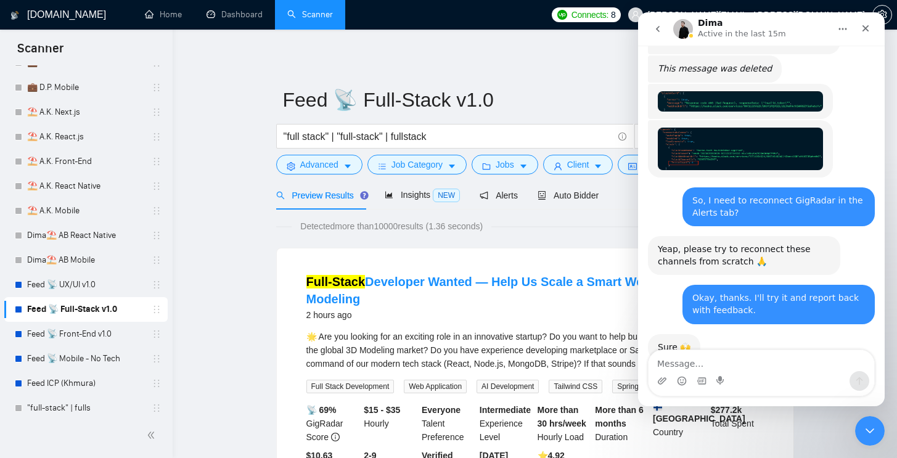 Image resolution: width=897 pixels, height=458 pixels. What do you see at coordinates (86, 235) in the screenshot?
I see `a: Dima⛱️ AB React Native` at bounding box center [86, 235].